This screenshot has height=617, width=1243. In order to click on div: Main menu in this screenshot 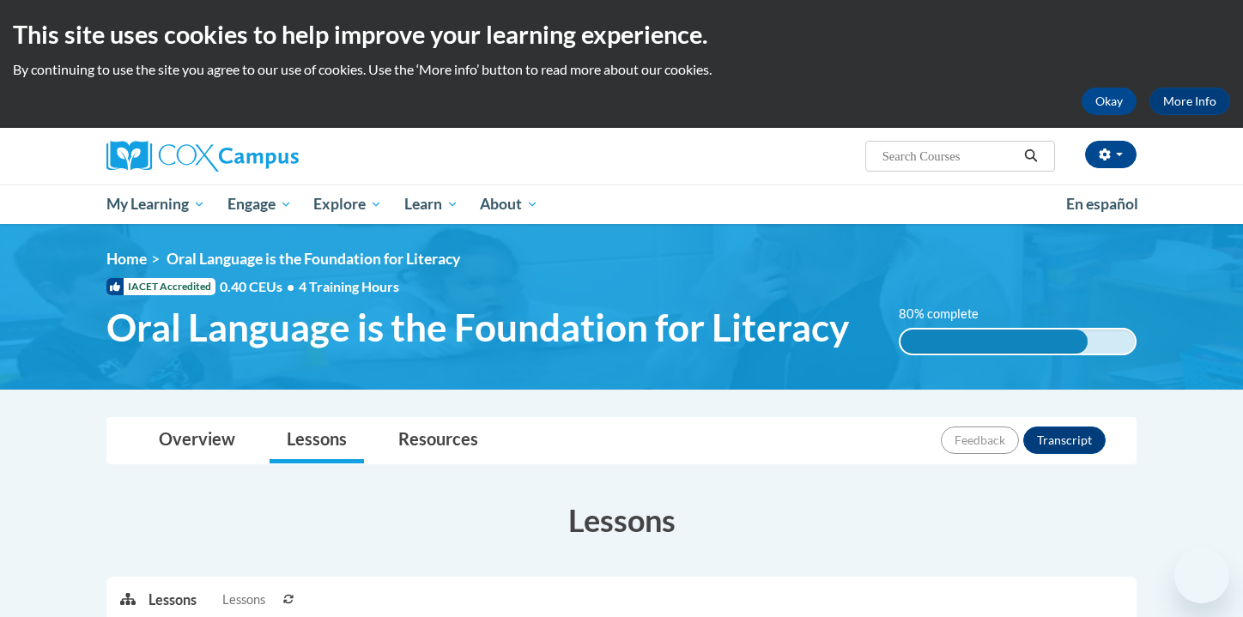, I will do `click(621, 204)`.